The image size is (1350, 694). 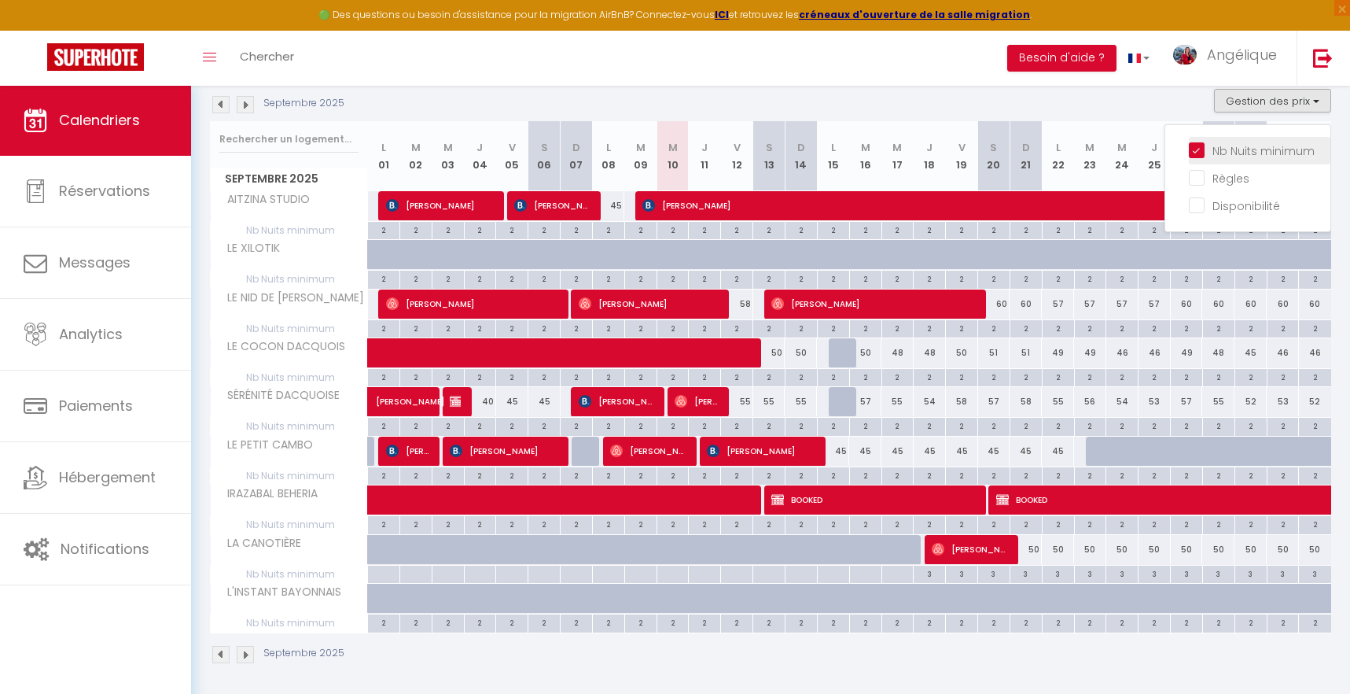 I want to click on abbr: M, so click(x=416, y=147).